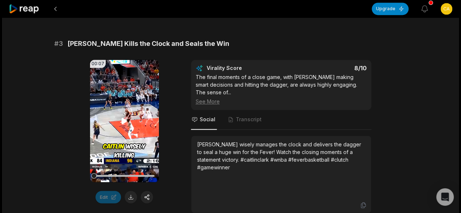 The image size is (461, 213). What do you see at coordinates (281, 120) in the screenshot?
I see `nav: Tabs` at bounding box center [281, 120].